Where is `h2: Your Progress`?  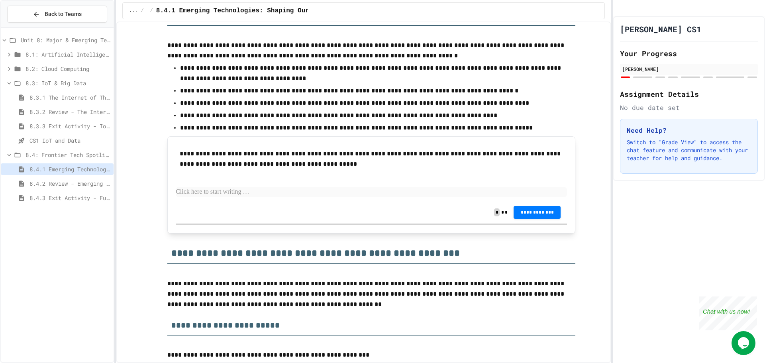
h2: Your Progress is located at coordinates (689, 53).